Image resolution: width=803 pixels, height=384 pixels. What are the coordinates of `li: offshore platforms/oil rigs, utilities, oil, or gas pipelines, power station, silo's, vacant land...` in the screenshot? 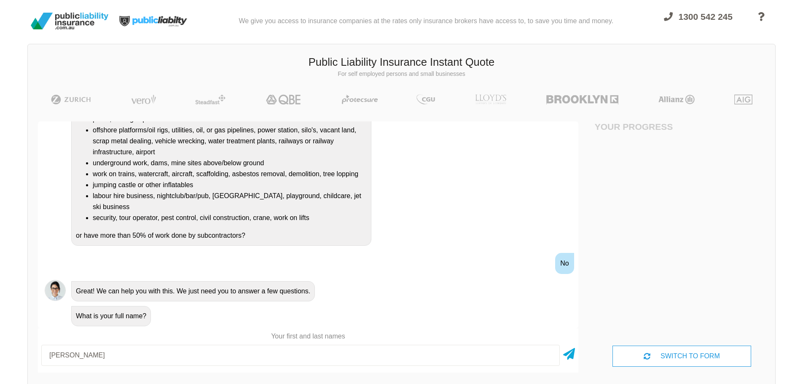 It's located at (230, 141).